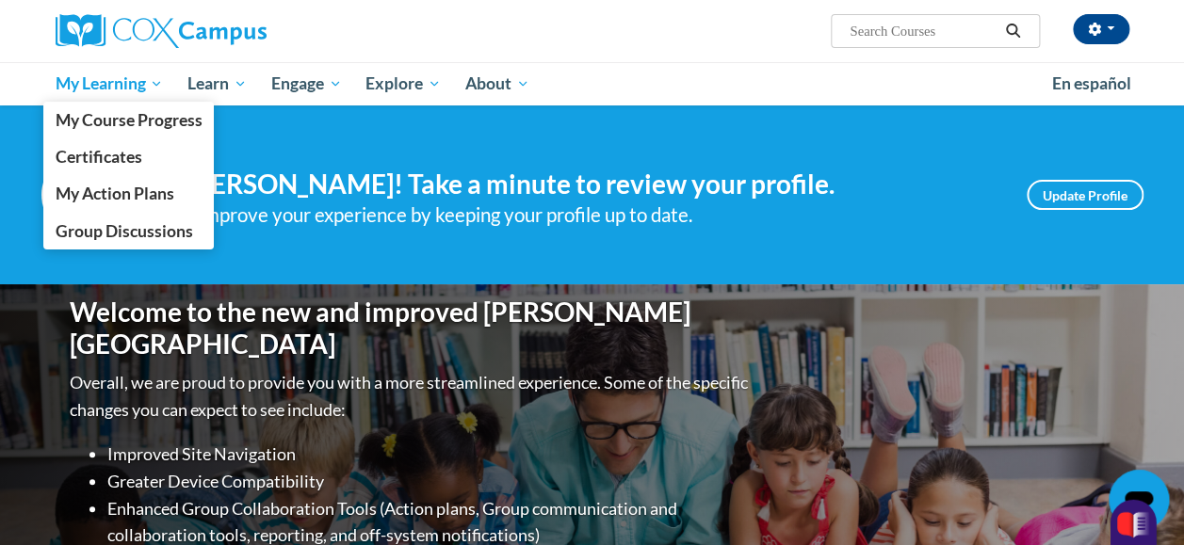  I want to click on span: En español, so click(1092, 83).